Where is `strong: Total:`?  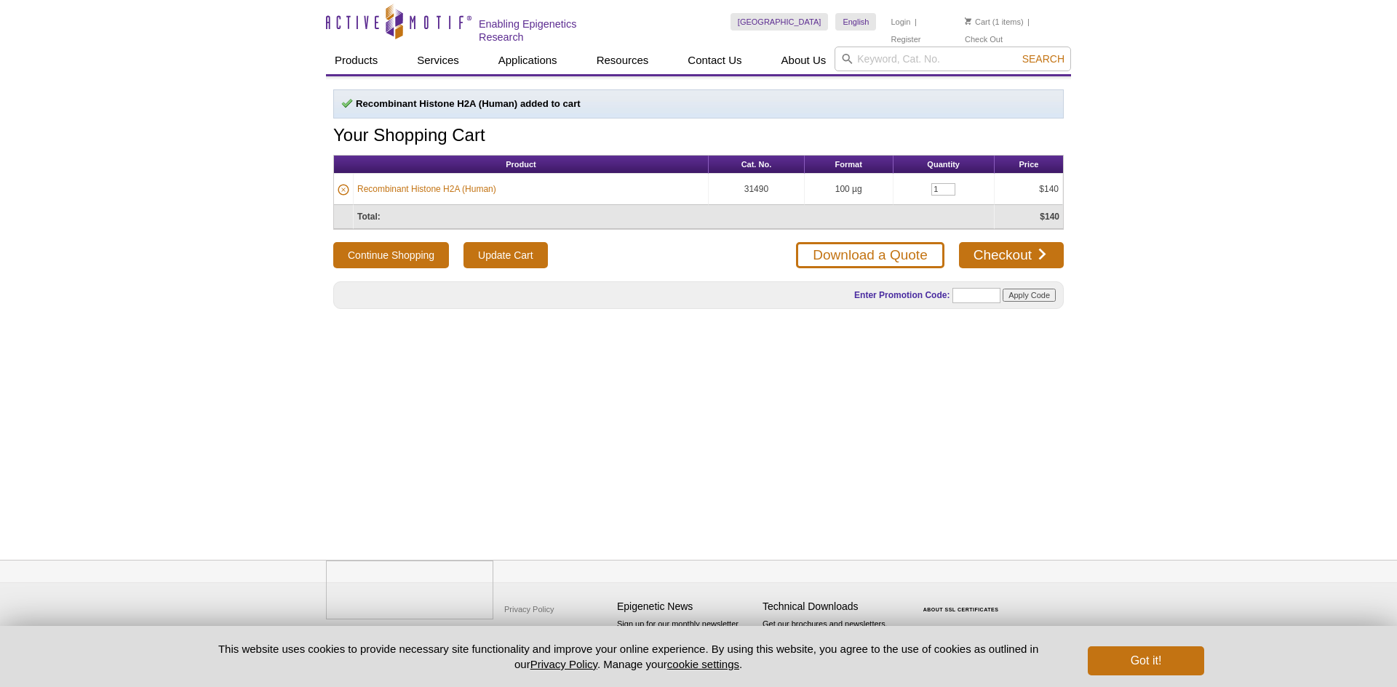 strong: Total: is located at coordinates (369, 217).